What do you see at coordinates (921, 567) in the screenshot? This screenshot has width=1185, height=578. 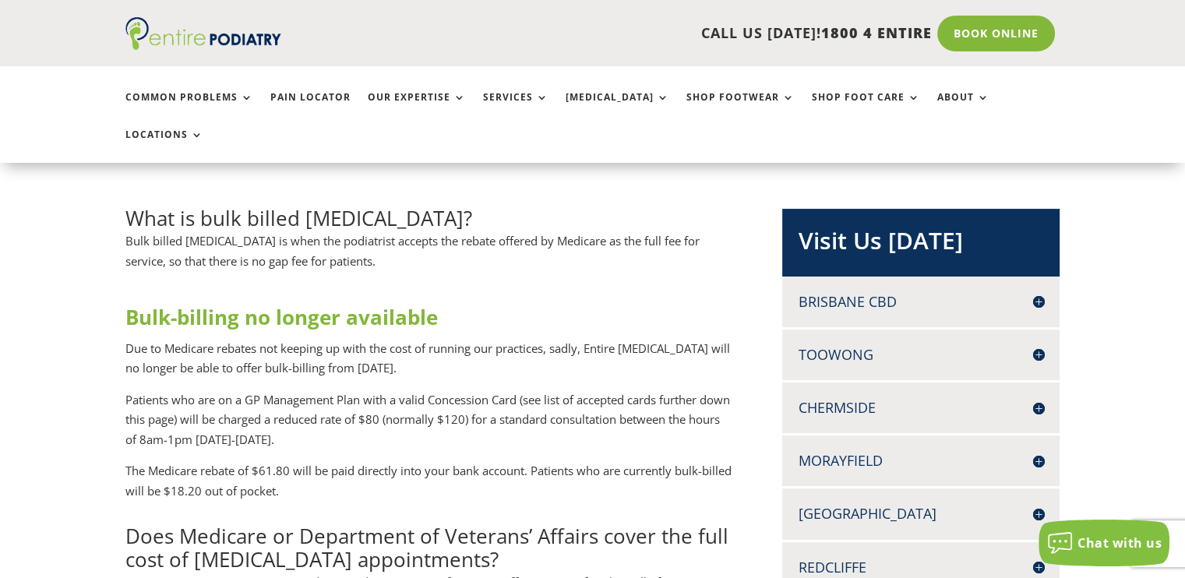 I see `h4: Redcliffe` at bounding box center [921, 567].